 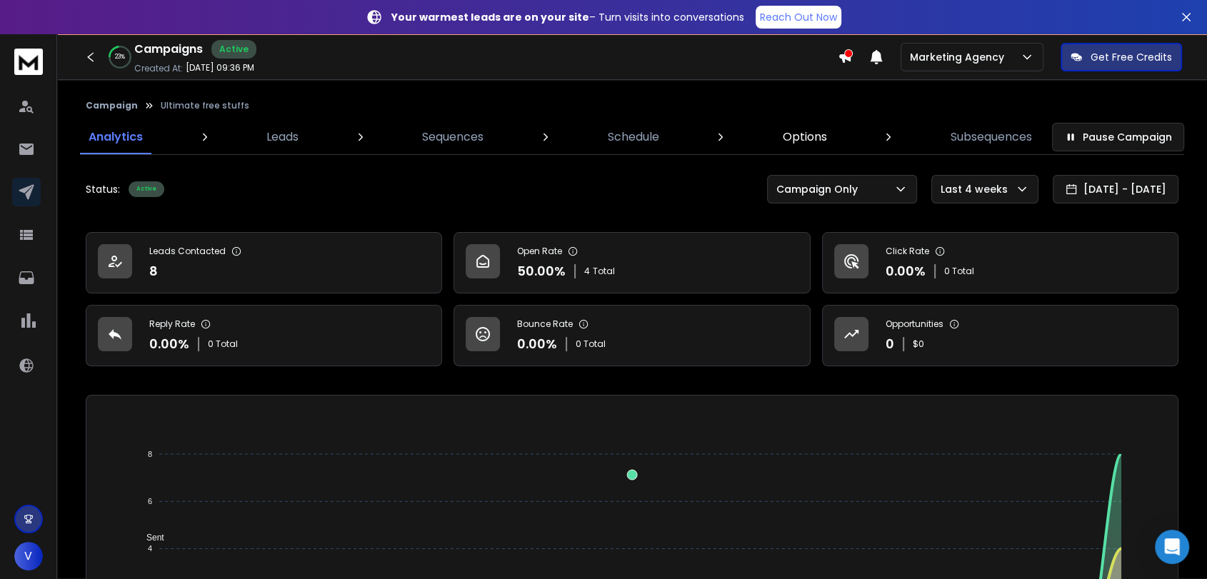 I want to click on button: Get Free Credits, so click(x=1121, y=57).